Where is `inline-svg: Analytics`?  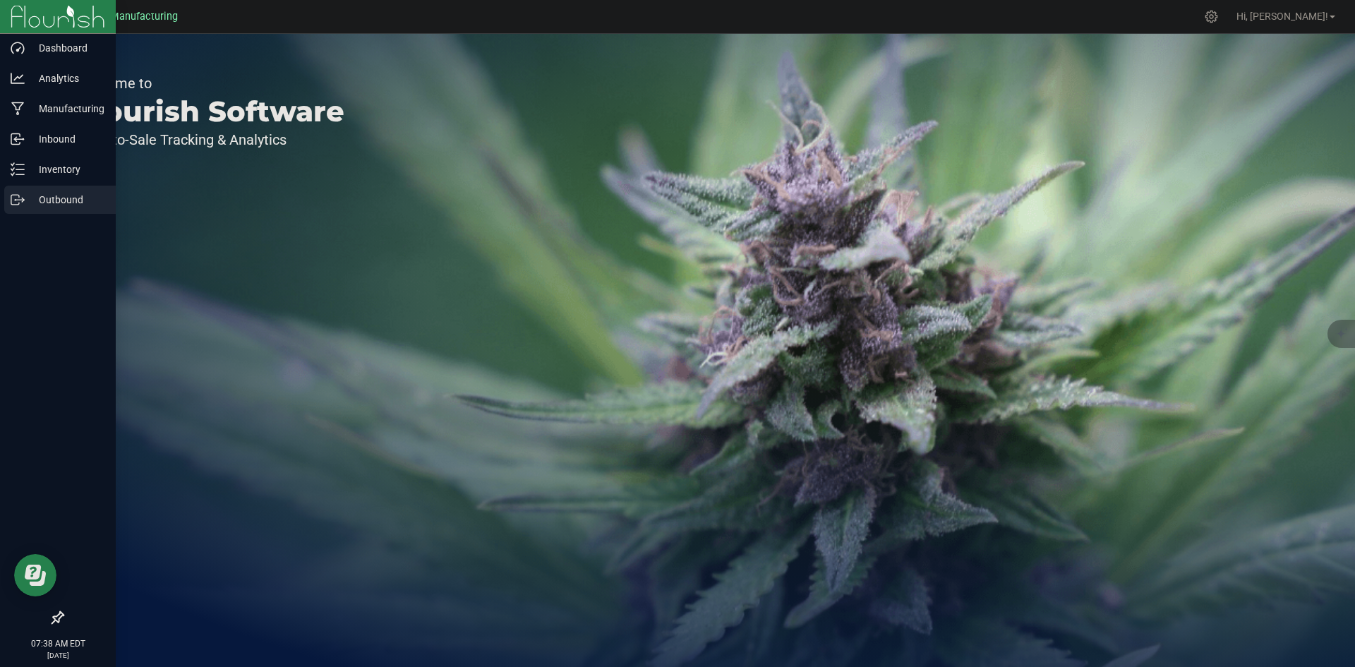 inline-svg: Analytics is located at coordinates (18, 78).